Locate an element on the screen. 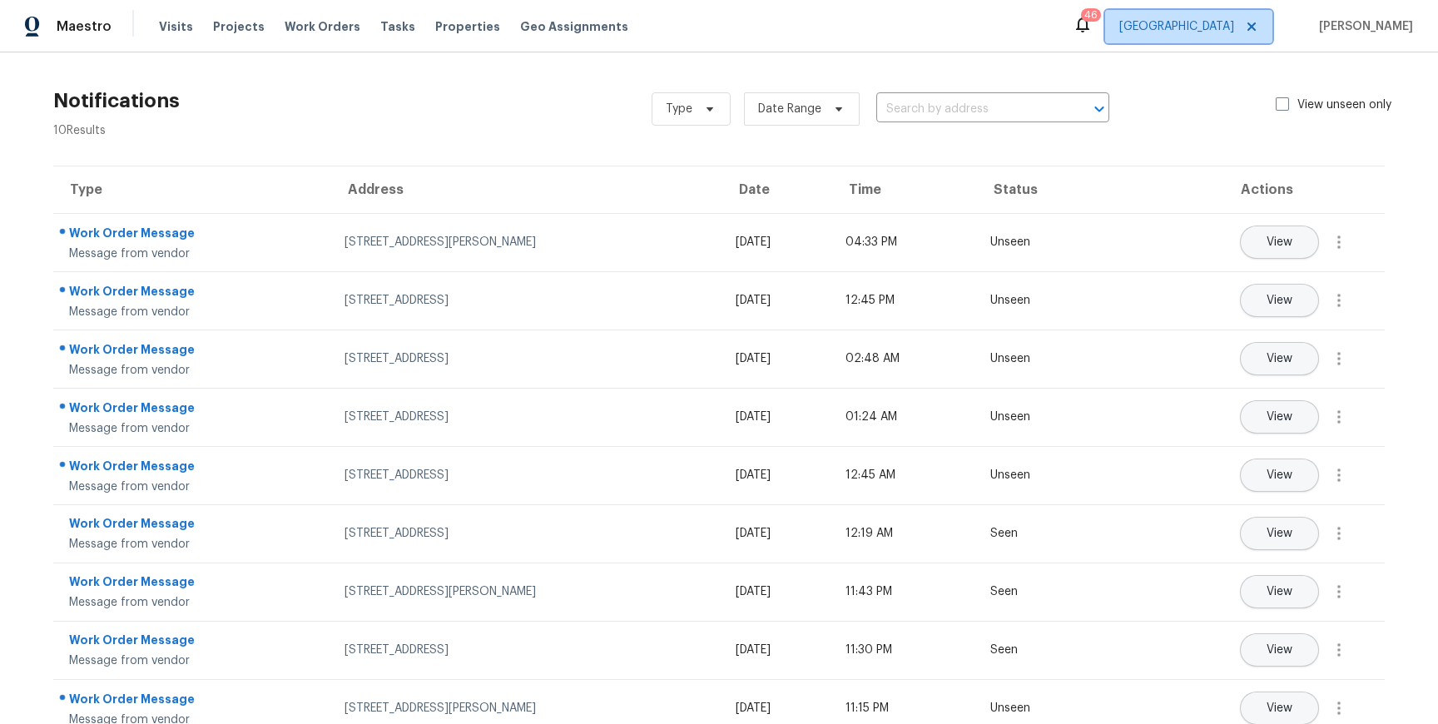 The height and width of the screenshot is (724, 1438). th: Time is located at coordinates (905, 190).